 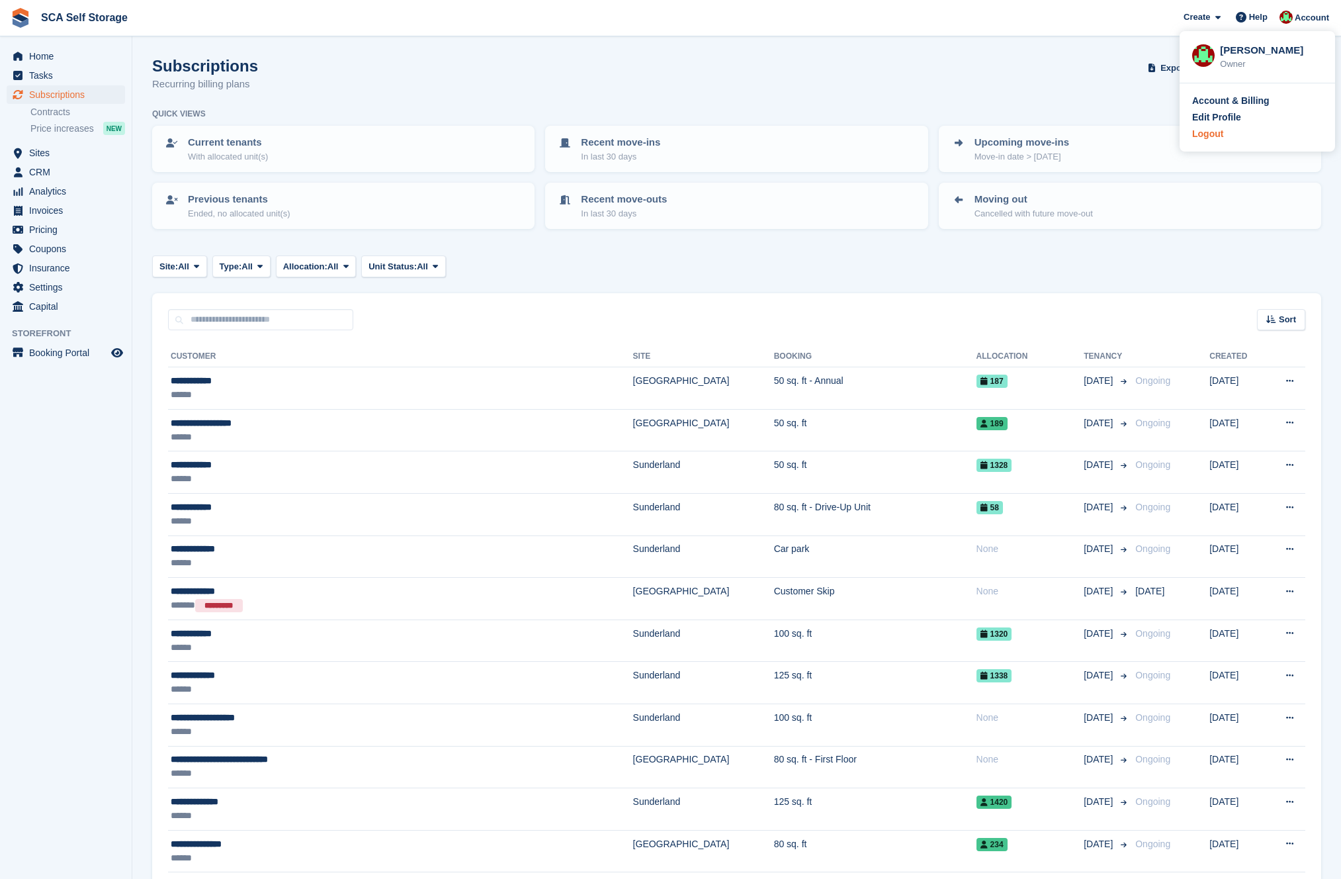 I want to click on a: SCA Self Storage, so click(x=84, y=17).